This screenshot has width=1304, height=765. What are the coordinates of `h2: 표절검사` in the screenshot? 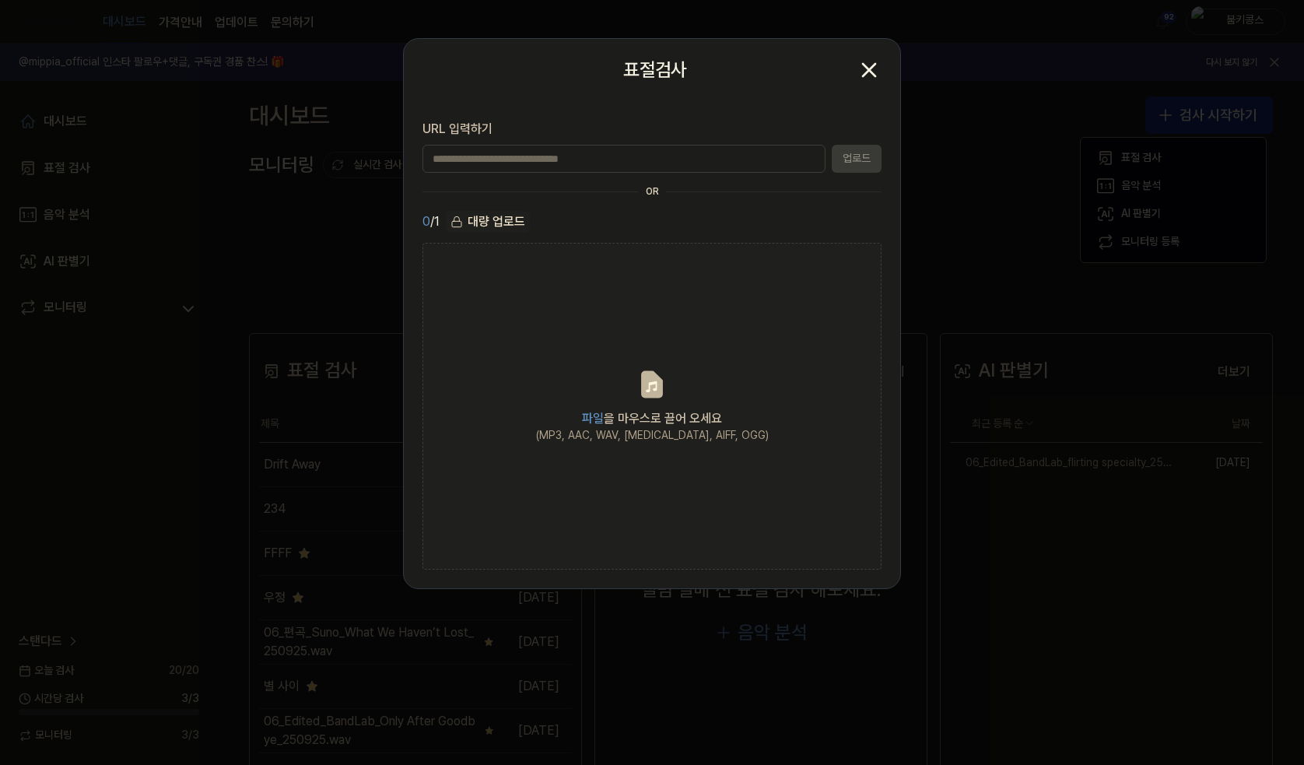 It's located at (655, 70).